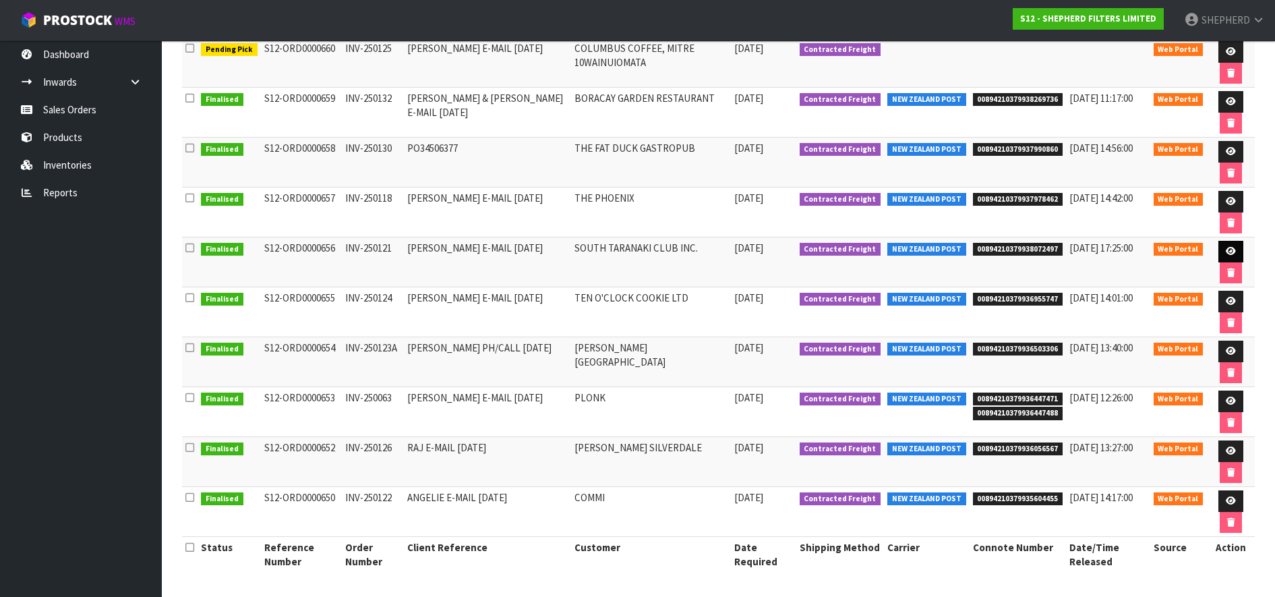 This screenshot has width=1275, height=597. What do you see at coordinates (1018, 200) in the screenshot?
I see `span: 00894210379937978462` at bounding box center [1018, 200].